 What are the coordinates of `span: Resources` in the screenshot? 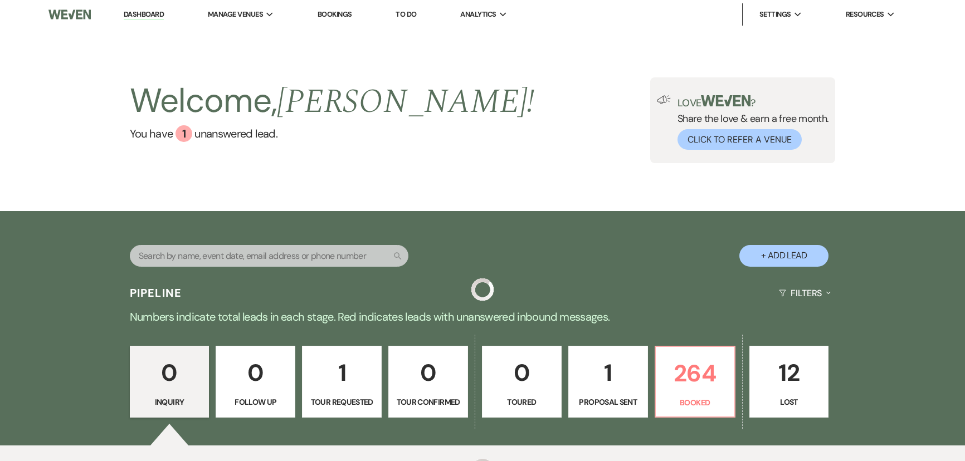 It's located at (865, 14).